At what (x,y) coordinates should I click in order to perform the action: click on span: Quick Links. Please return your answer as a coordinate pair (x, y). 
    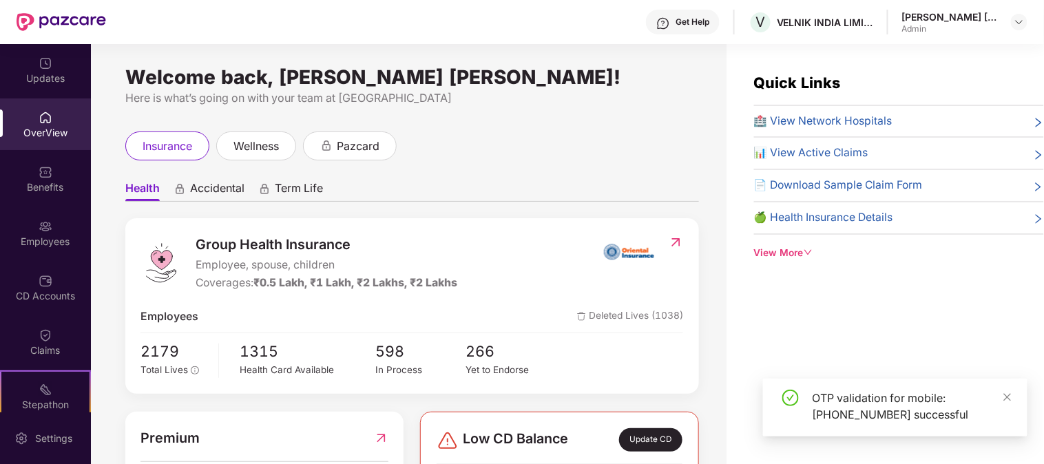
    Looking at the image, I should click on (798, 83).